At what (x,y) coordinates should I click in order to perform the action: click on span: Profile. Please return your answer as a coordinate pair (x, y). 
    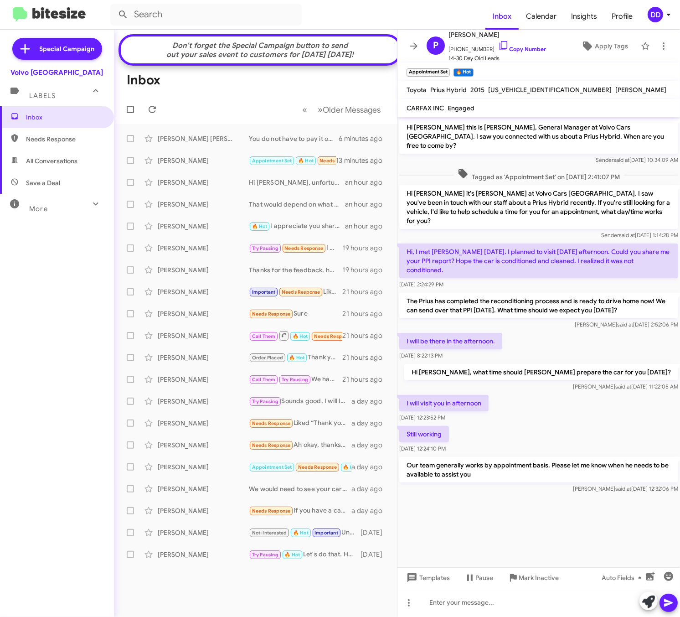
    Looking at the image, I should click on (622, 16).